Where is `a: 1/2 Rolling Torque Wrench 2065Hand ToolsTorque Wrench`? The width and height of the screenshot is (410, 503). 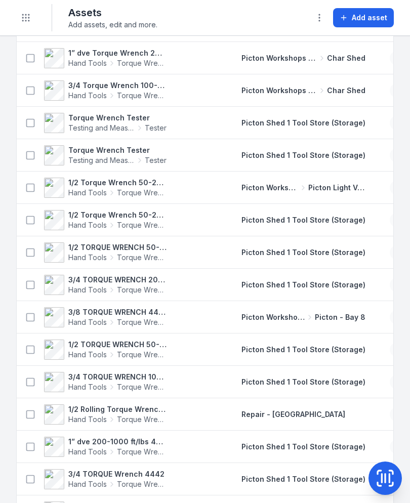
a: 1/2 Rolling Torque Wrench 2065Hand ToolsTorque Wrench is located at coordinates (105, 414).